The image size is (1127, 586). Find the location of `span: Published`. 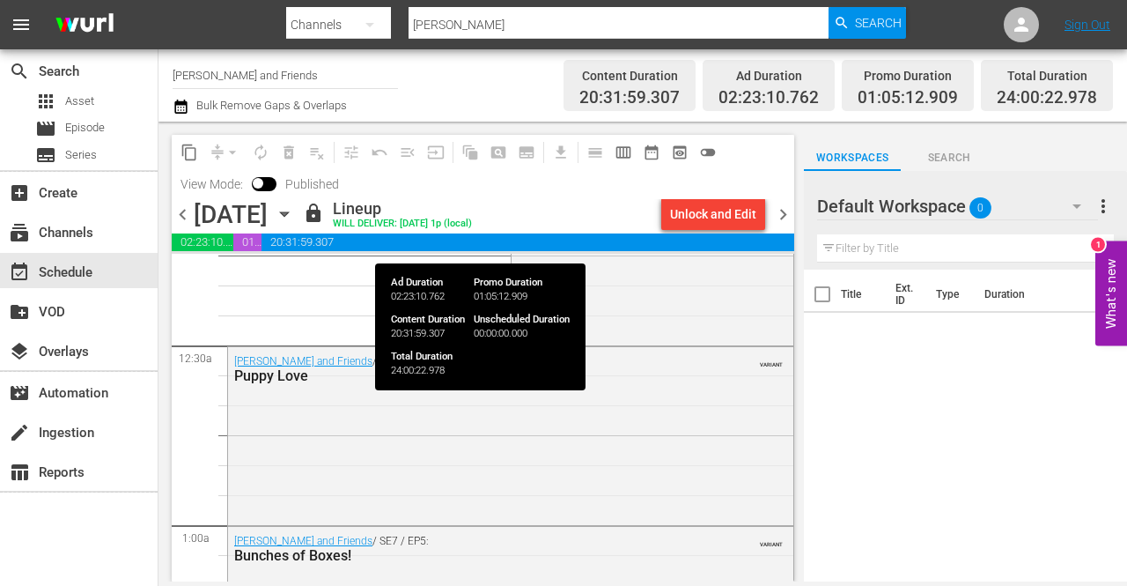

span: Published is located at coordinates (312, 184).